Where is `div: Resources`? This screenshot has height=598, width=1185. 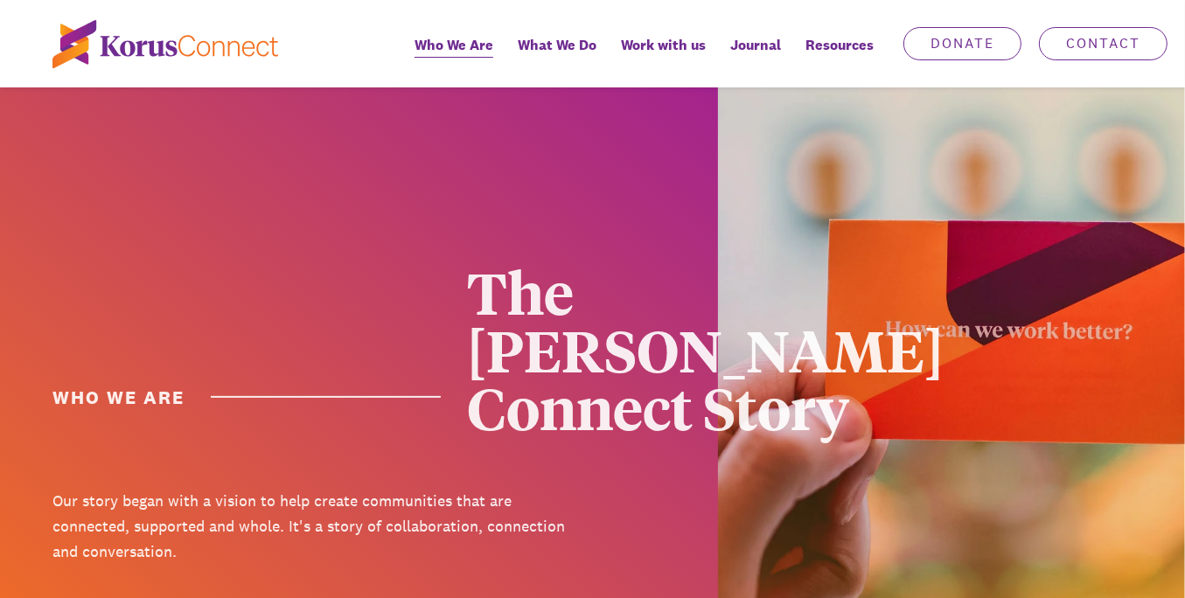 div: Resources is located at coordinates (839, 56).